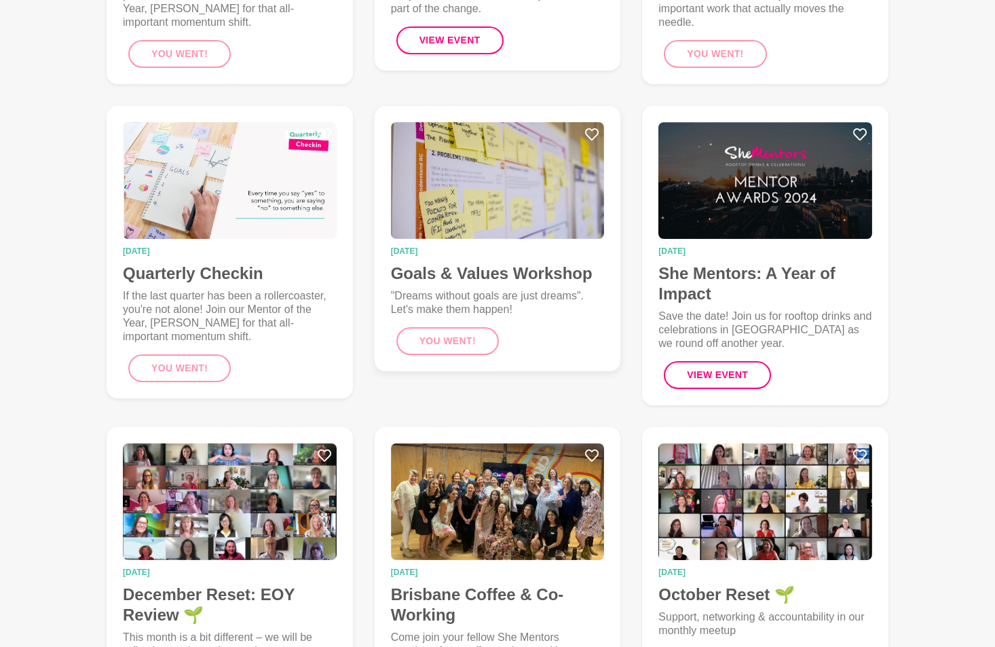  I want to click on p: Support, networking & accountability in our monthly meetup, so click(765, 624).